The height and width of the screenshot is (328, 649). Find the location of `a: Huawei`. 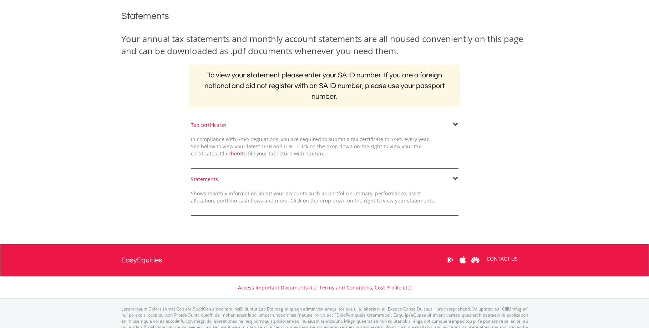

a: Huawei is located at coordinates (475, 260).